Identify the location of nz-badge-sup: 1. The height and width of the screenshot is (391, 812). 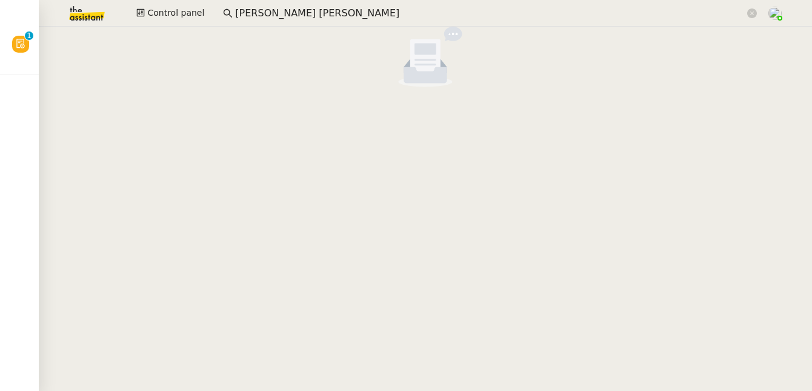
(29, 36).